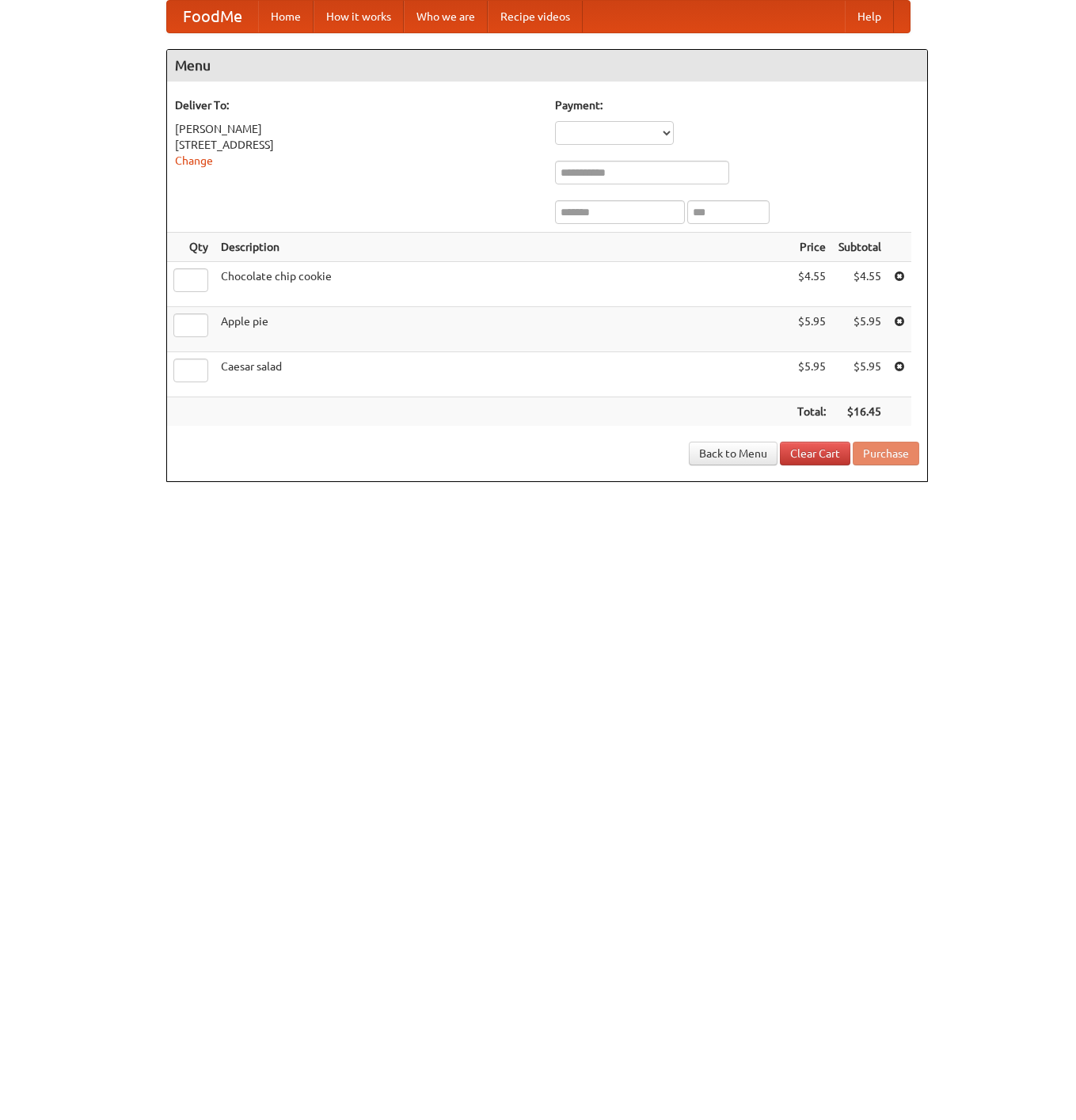 Image resolution: width=1076 pixels, height=1120 pixels. What do you see at coordinates (502, 374) in the screenshot?
I see `td: Caesar salad` at bounding box center [502, 374].